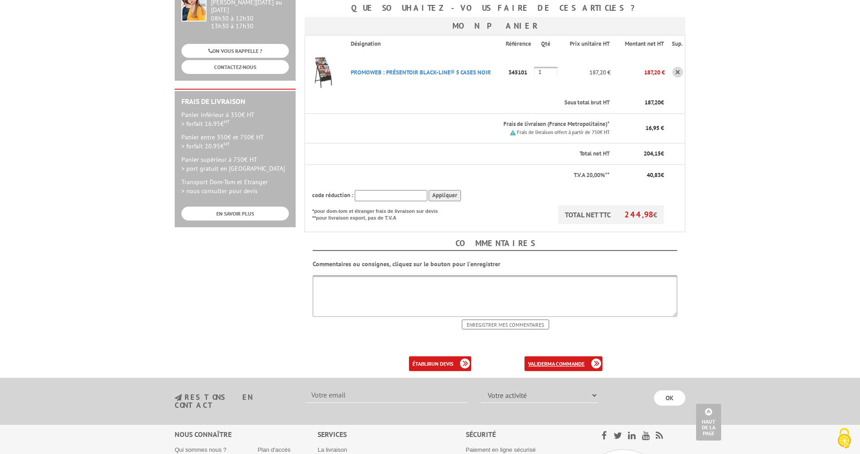 The image size is (860, 454). I want to click on p: Panier entre 350€ et 750€ HT, so click(235, 142).